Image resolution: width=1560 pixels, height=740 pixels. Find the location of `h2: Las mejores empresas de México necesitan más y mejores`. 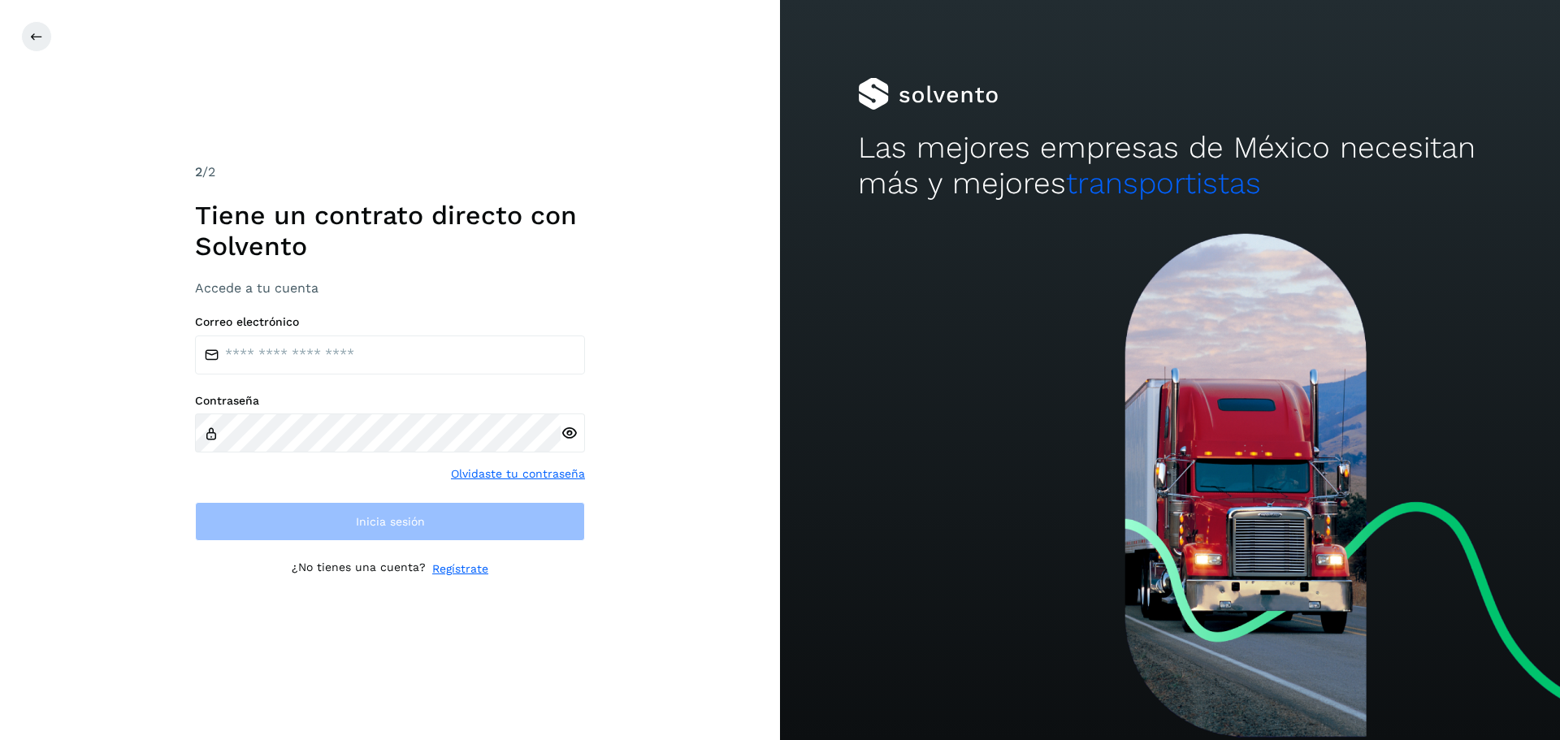

h2: Las mejores empresas de México necesitan más y mejores is located at coordinates (1170, 166).